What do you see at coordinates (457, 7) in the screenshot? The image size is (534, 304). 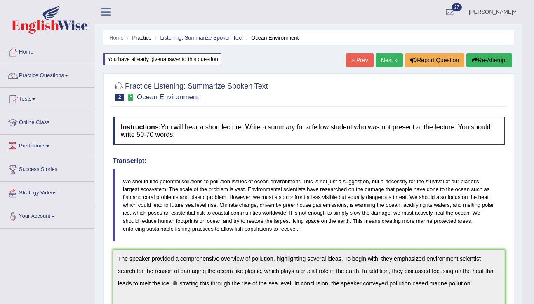 I see `span: 27` at bounding box center [457, 7].